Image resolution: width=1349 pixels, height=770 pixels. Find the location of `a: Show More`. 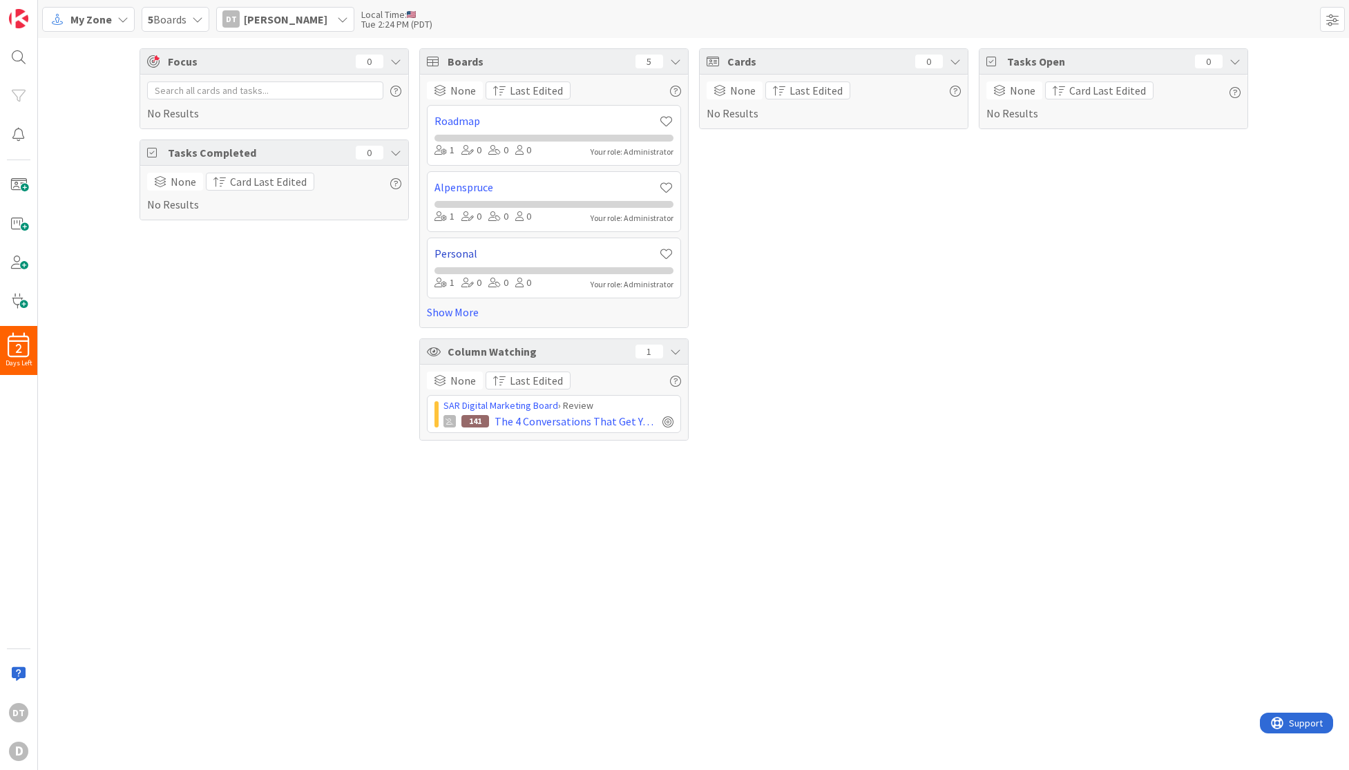

a: Show More is located at coordinates (554, 312).